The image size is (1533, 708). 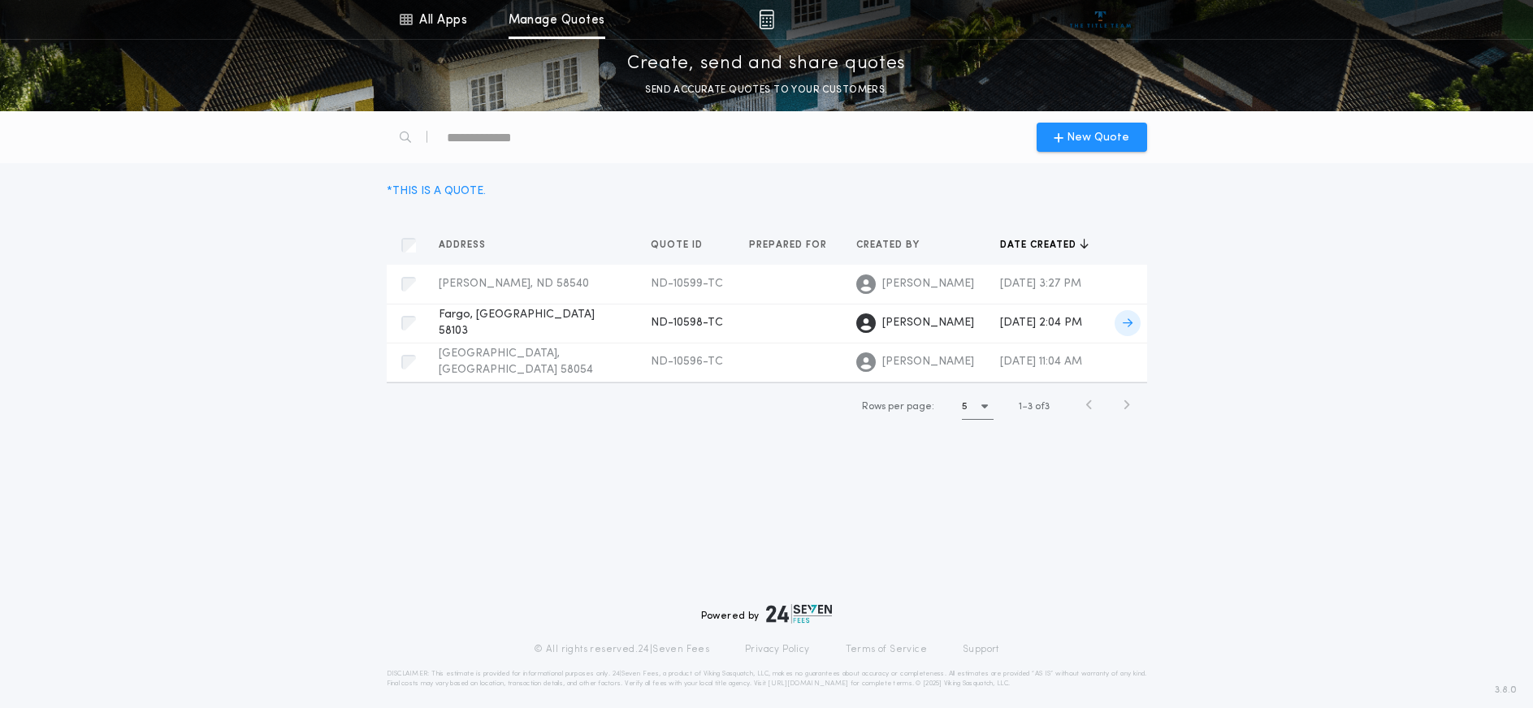 I want to click on p: DISCLAIMER: This estimate is provided for informational purposes only. 24|Seven Fees, a product o..., so click(x=767, y=679).